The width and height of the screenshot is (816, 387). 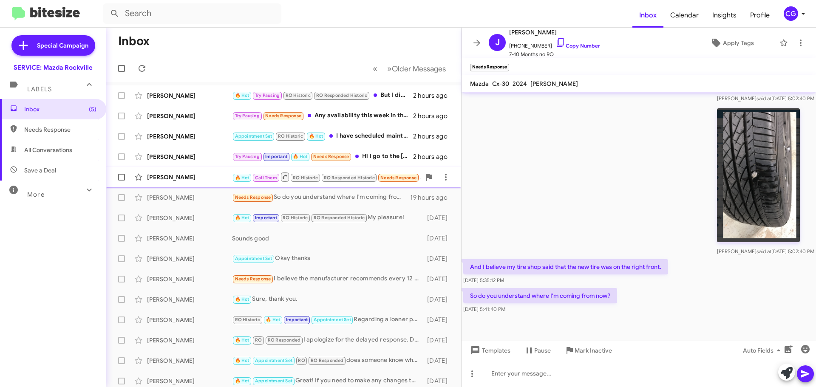 I want to click on button: Pause, so click(x=537, y=351).